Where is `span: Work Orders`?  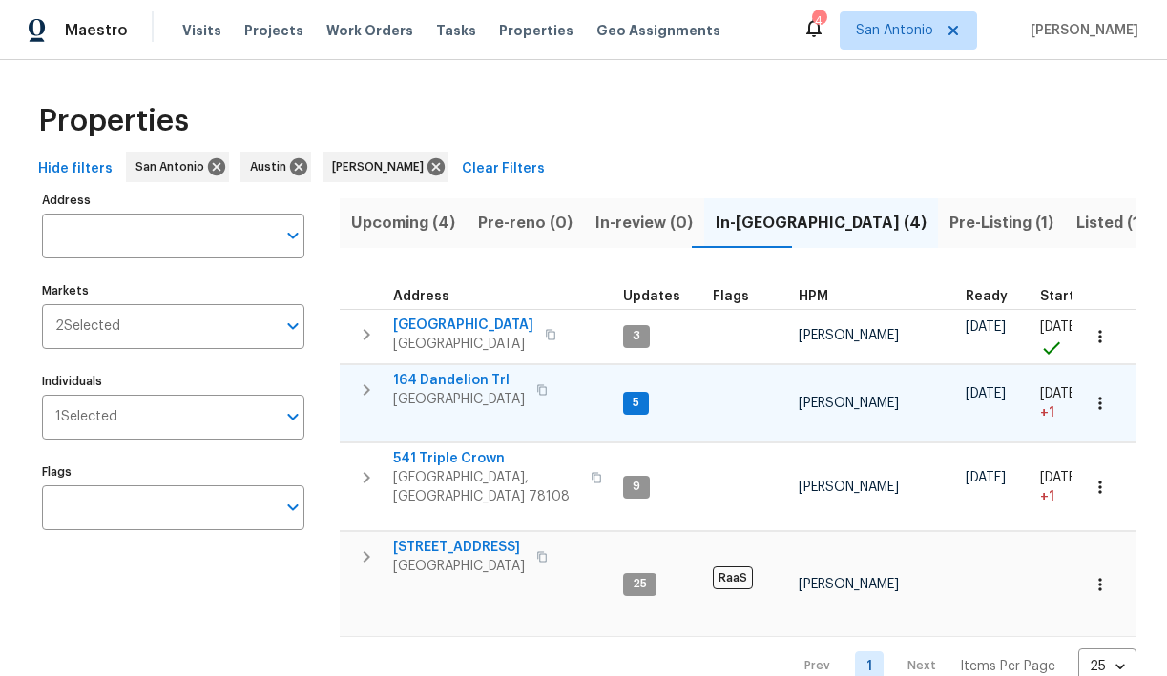
span: Work Orders is located at coordinates (369, 31).